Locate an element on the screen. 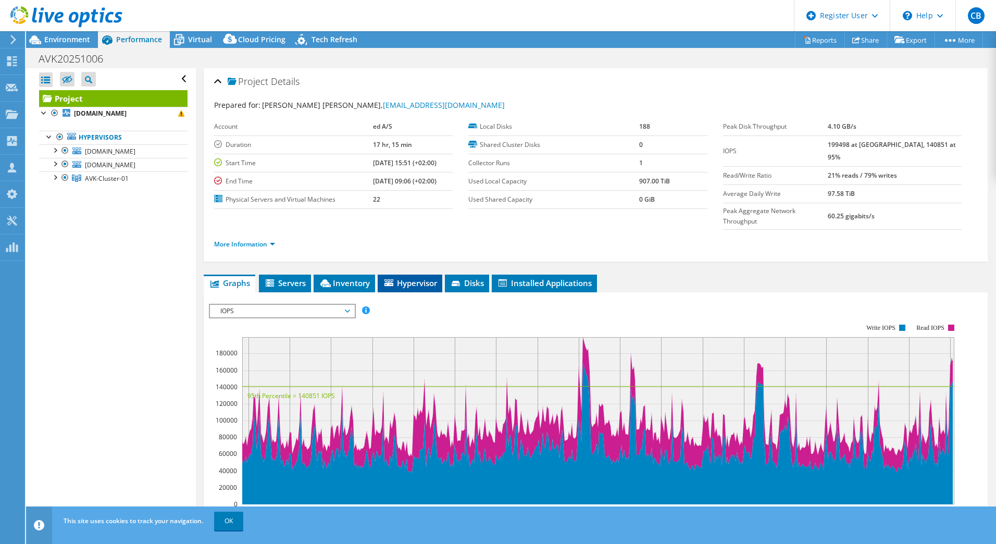  h1: AVK20251006 is located at coordinates (77, 59).